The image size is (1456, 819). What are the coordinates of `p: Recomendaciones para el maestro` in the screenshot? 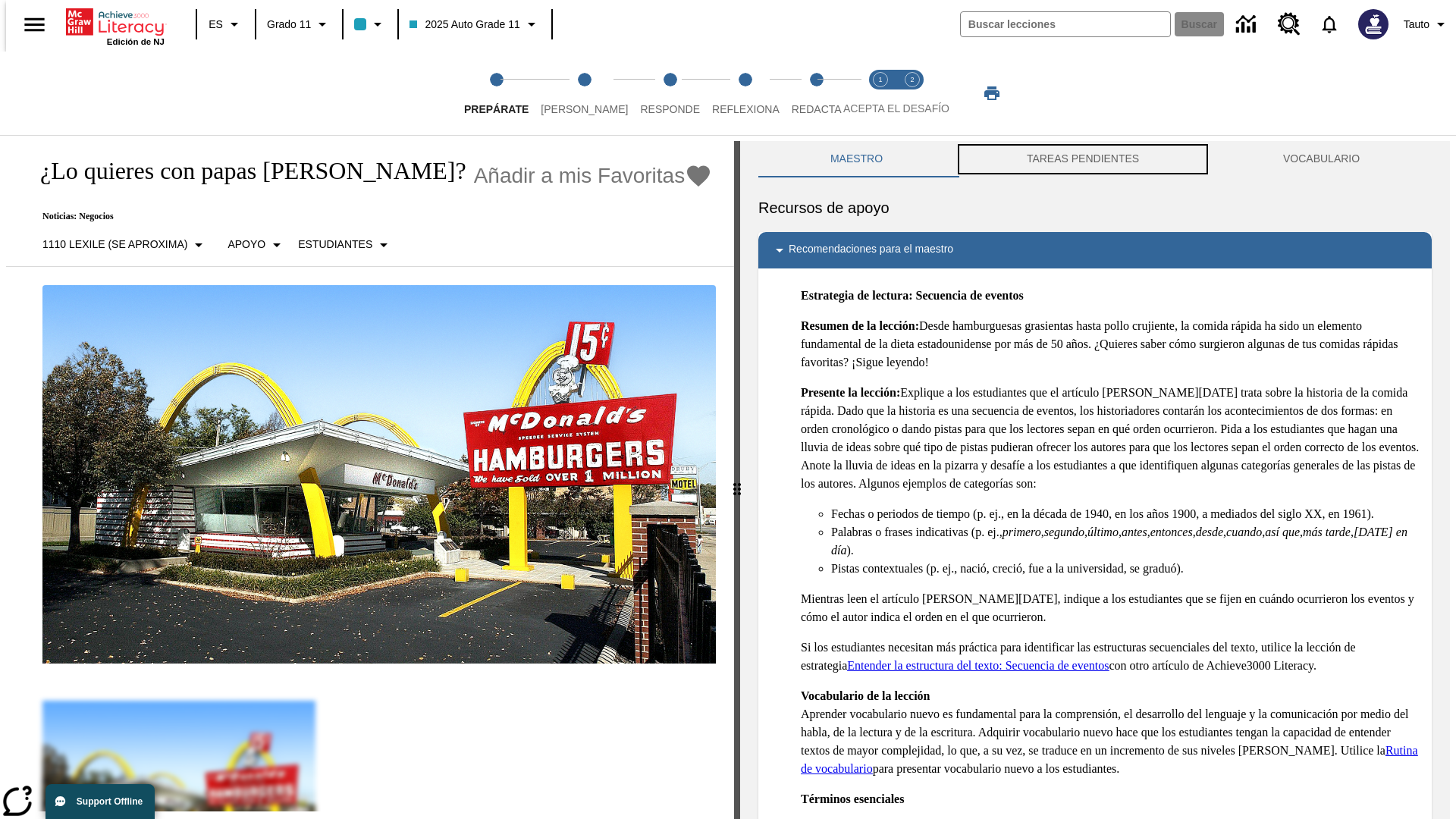 It's located at (871, 250).